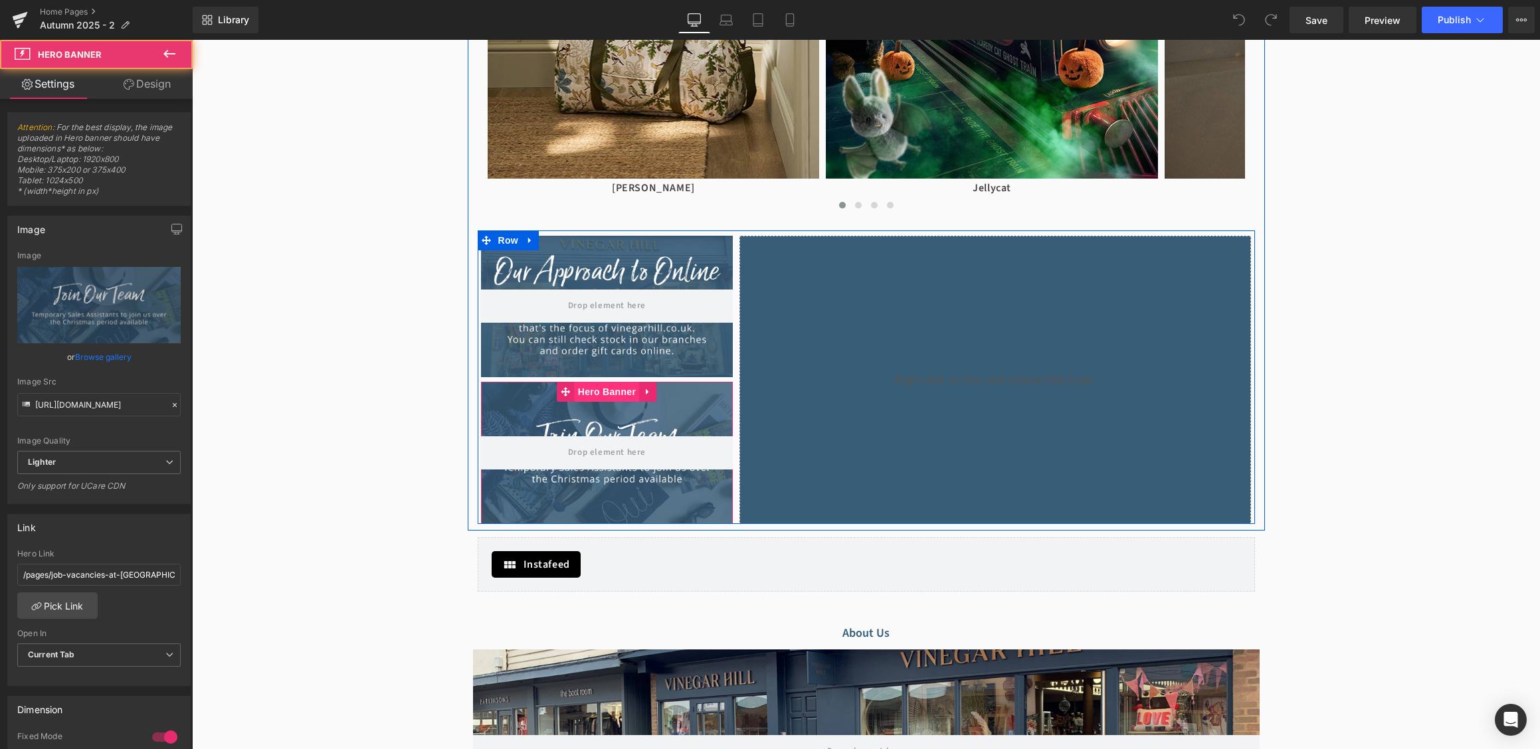  Describe the element at coordinates (51, 654) in the screenshot. I see `b: Current Tab` at that location.